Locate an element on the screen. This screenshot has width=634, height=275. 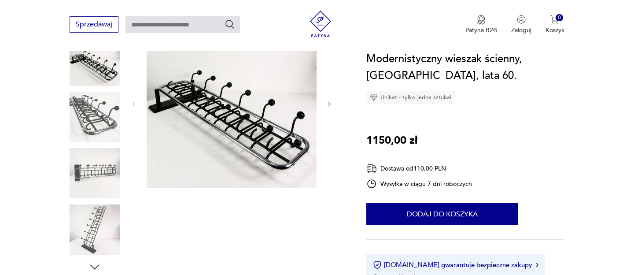
img: Ikona strzałki w prawo is located at coordinates (537, 265).